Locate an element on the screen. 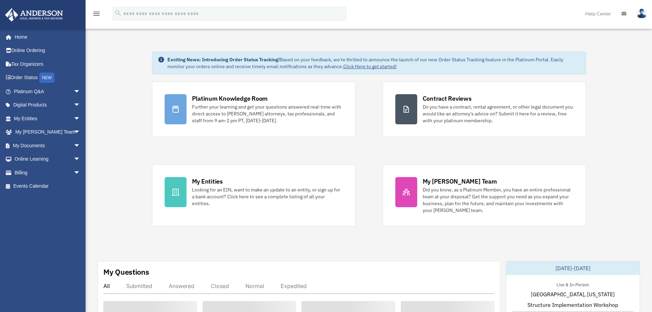  a: Online Learningarrow_drop_down is located at coordinates (48, 159).